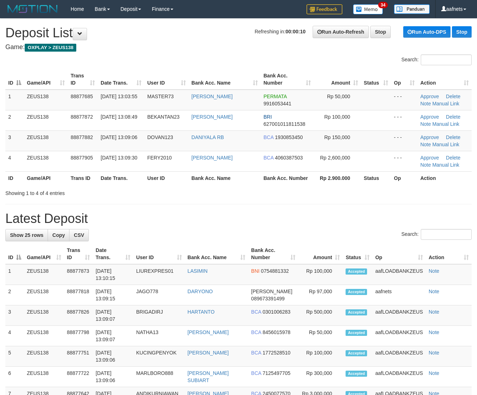 The width and height of the screenshot is (477, 395). I want to click on th: Date Trans.: activate to sort column ascending, so click(113, 253).